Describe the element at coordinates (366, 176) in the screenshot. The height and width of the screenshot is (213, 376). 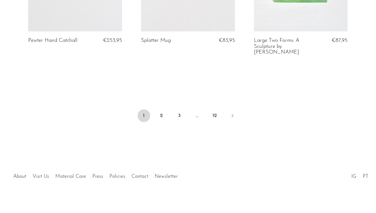
I see `a: PT` at that location.